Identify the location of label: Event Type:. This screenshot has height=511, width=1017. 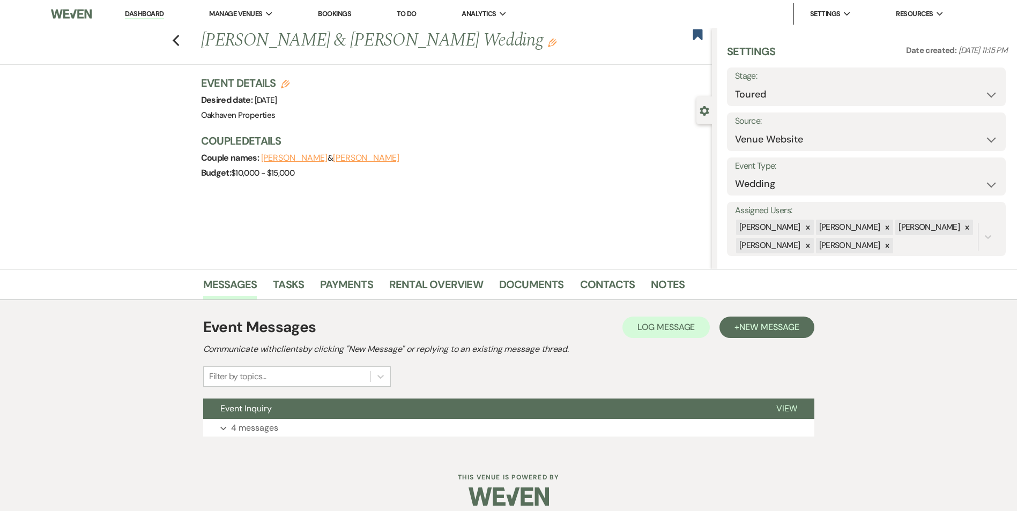
(866, 166).